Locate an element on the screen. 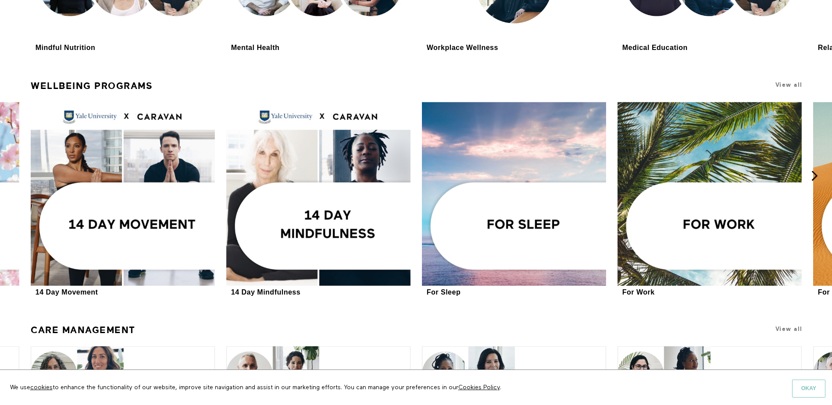 This screenshot has height=405, width=832. div: 14 Day Movement is located at coordinates (67, 292).